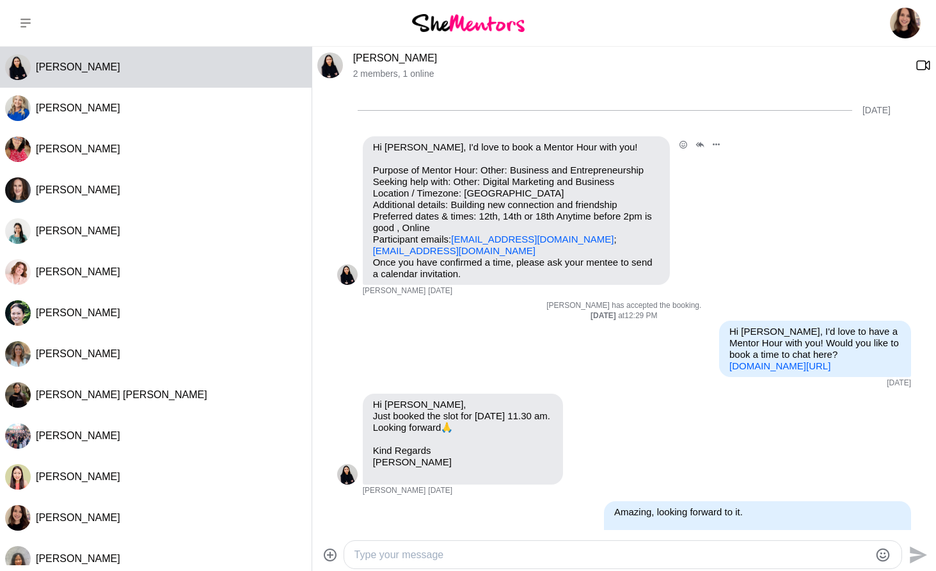 The height and width of the screenshot is (571, 936). I want to click on p: Amazing, looking forward to it., so click(758, 512).